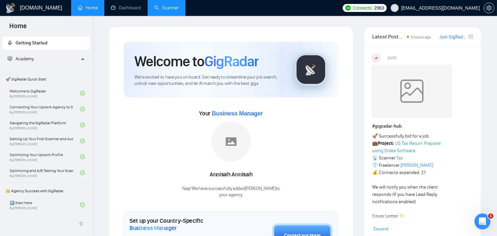 Image resolution: width=497 pixels, height=236 pixels. Describe the element at coordinates (31, 43) in the screenshot. I see `span: Getting Started` at that location.